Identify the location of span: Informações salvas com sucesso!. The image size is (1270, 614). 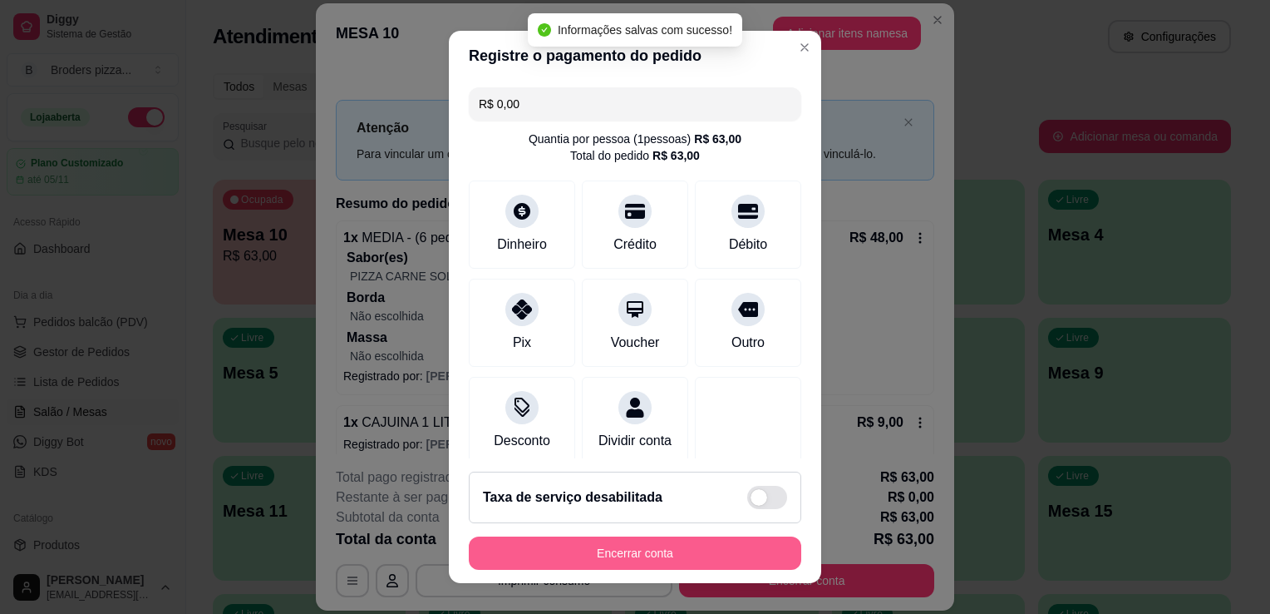
(645, 30).